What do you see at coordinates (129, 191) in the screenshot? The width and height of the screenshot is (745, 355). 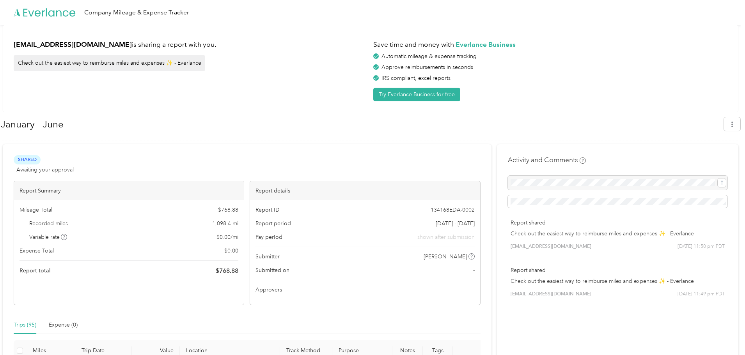 I see `div: Report Summary` at bounding box center [129, 191].